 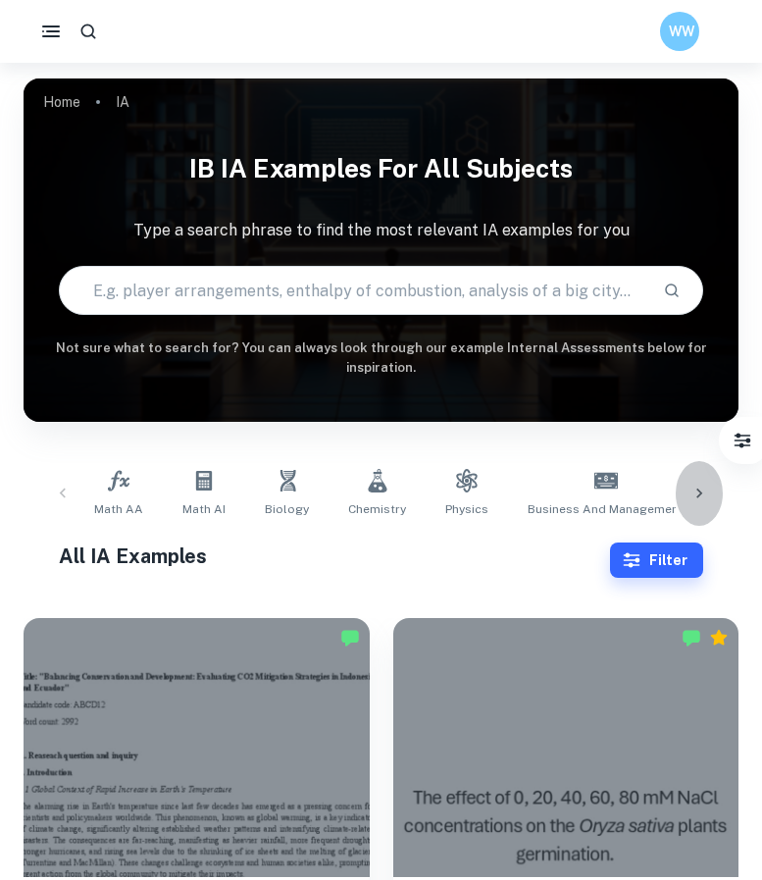 What do you see at coordinates (605, 509) in the screenshot?
I see `span: Business and Management` at bounding box center [605, 509].